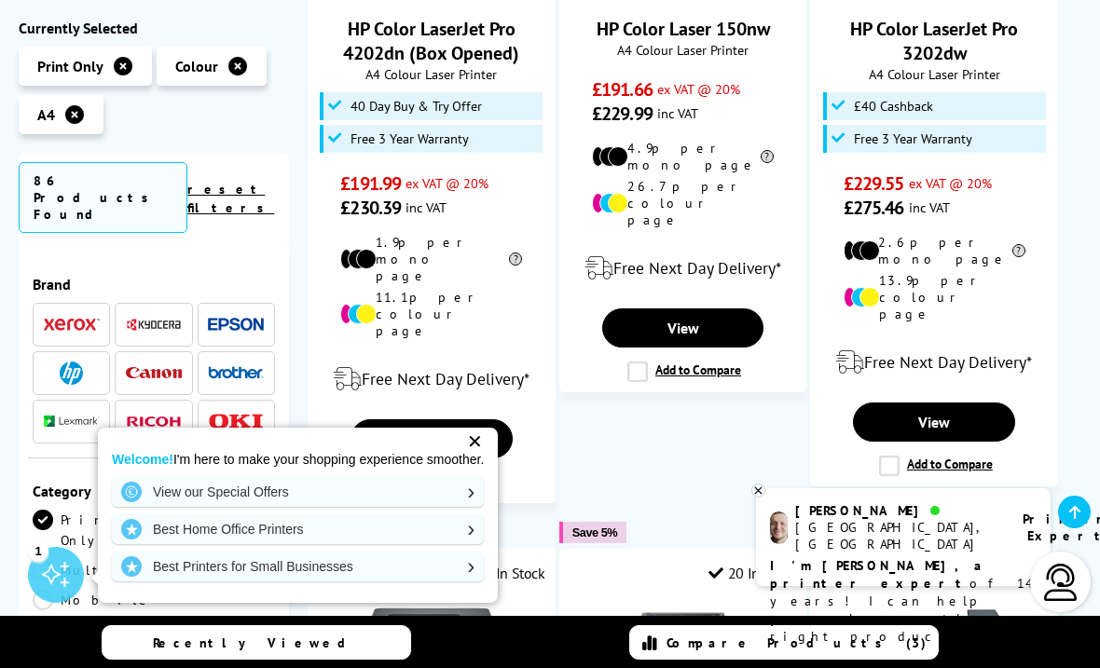 Image resolution: width=1100 pixels, height=668 pixels. What do you see at coordinates (236, 421) in the screenshot?
I see `img: OKI` at bounding box center [236, 421].